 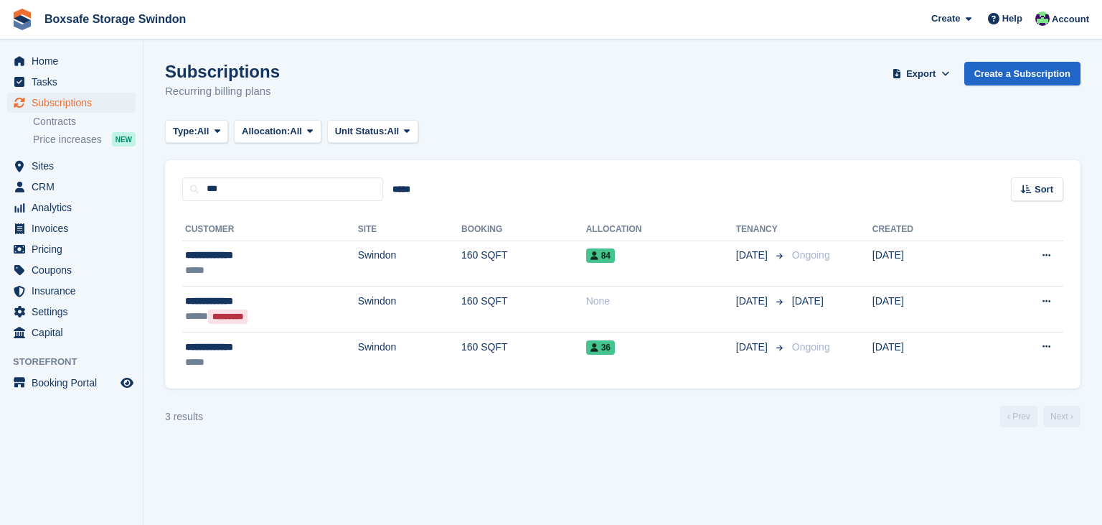 What do you see at coordinates (84, 121) in the screenshot?
I see `a: Contracts` at bounding box center [84, 121].